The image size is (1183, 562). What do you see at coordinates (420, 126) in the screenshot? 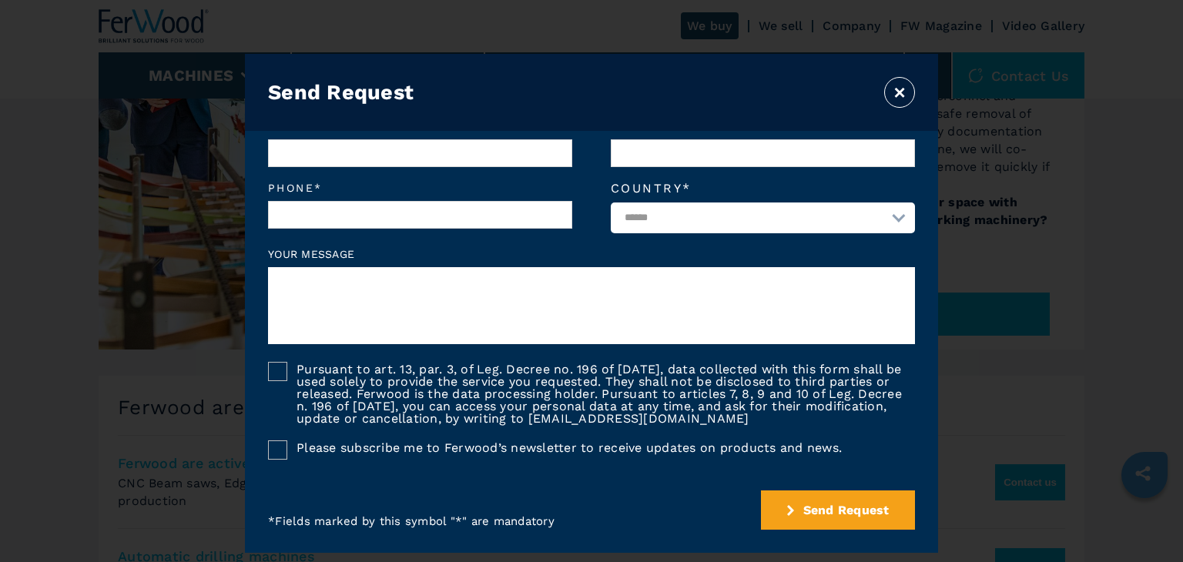
I see `em: Email` at bounding box center [420, 126].